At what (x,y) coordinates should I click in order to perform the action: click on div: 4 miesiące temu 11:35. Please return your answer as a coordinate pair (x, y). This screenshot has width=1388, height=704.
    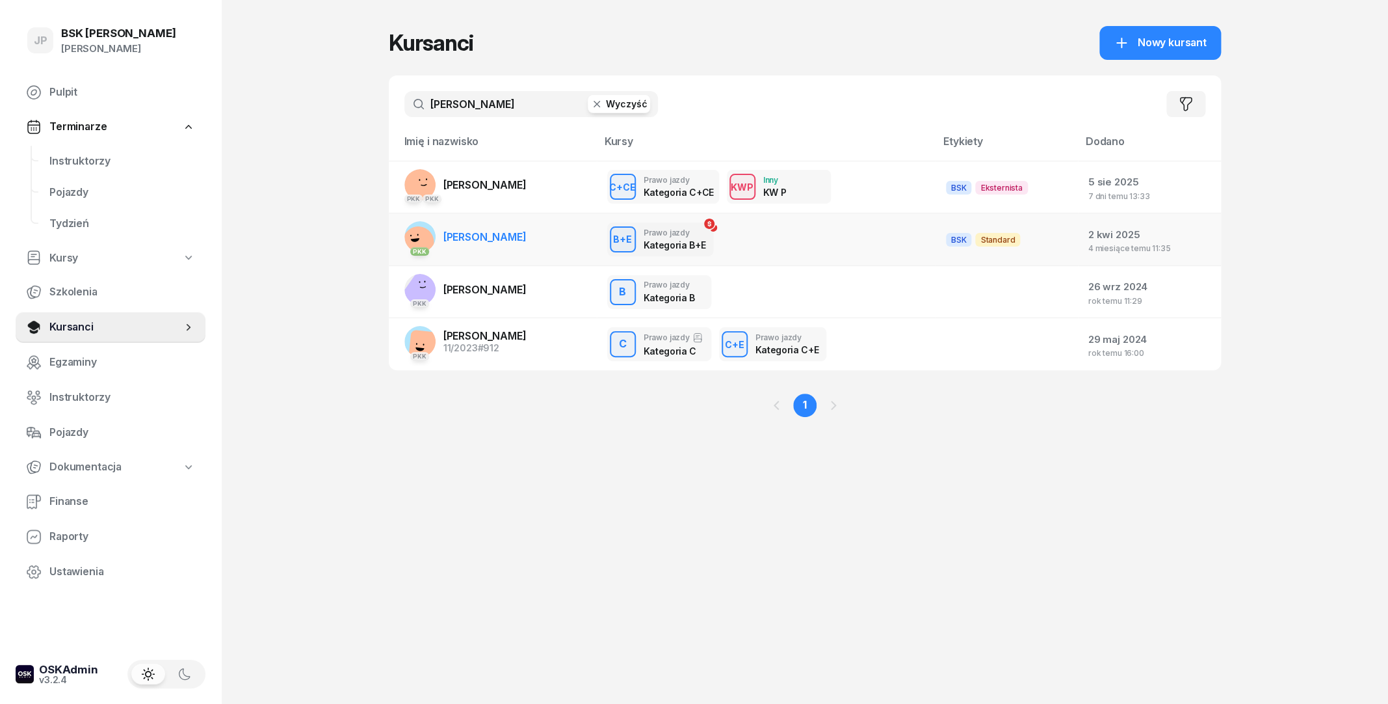
    Looking at the image, I should click on (1150, 248).